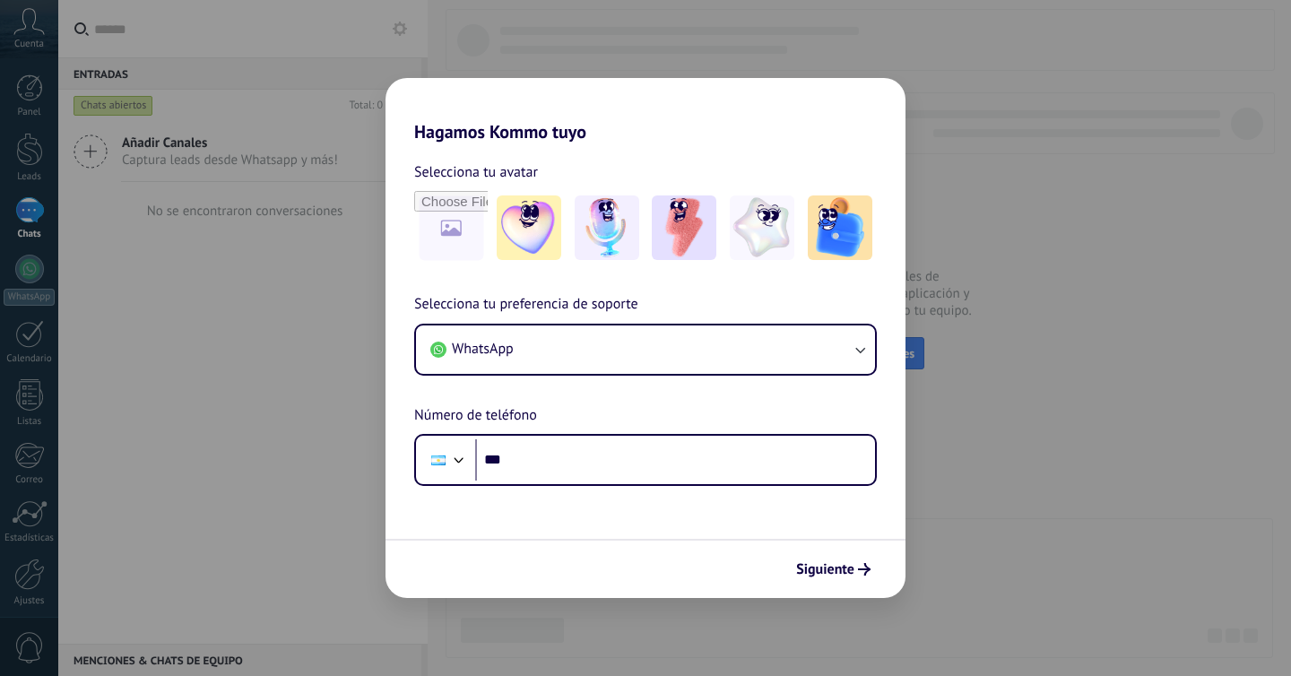 The width and height of the screenshot is (1291, 676). What do you see at coordinates (833, 569) in the screenshot?
I see `button: Siguiente` at bounding box center [833, 569].